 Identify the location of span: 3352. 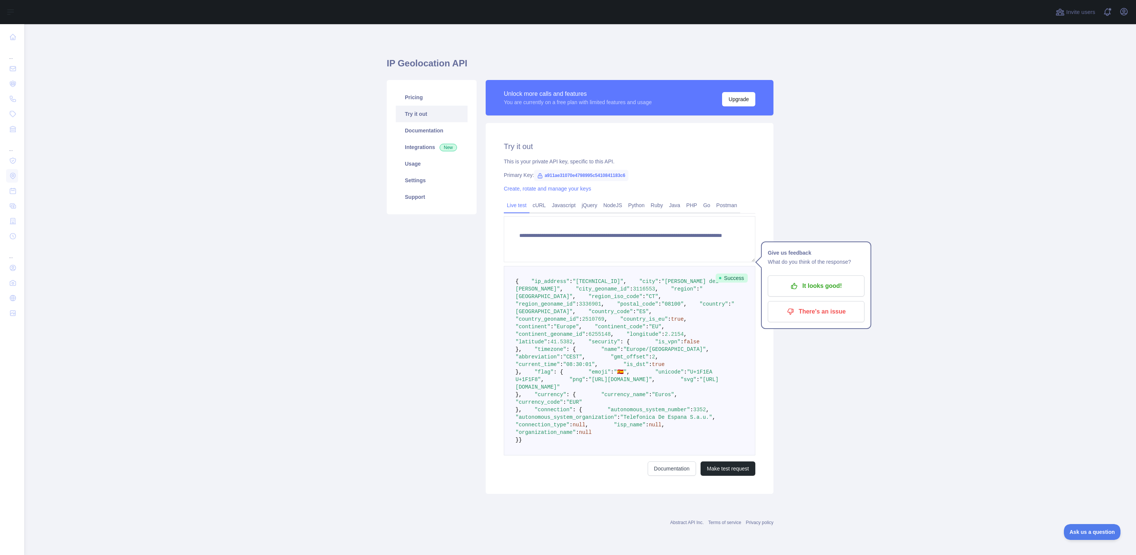
(700, 410).